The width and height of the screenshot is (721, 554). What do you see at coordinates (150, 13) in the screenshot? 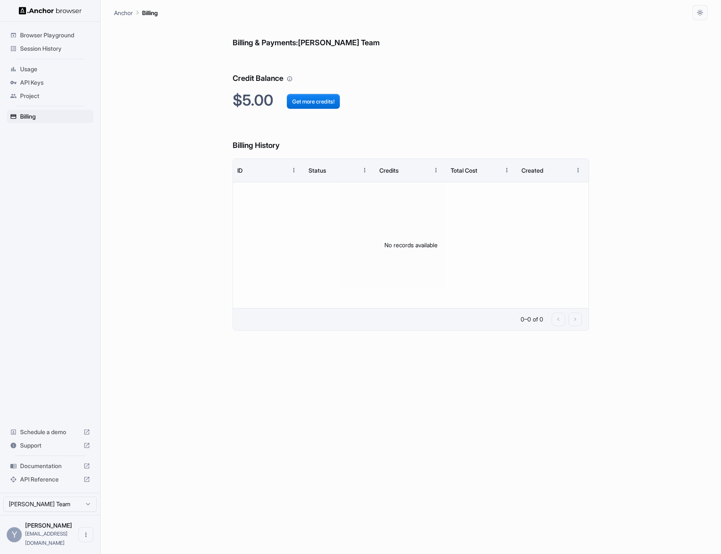
I see `p: Billing` at bounding box center [150, 13].